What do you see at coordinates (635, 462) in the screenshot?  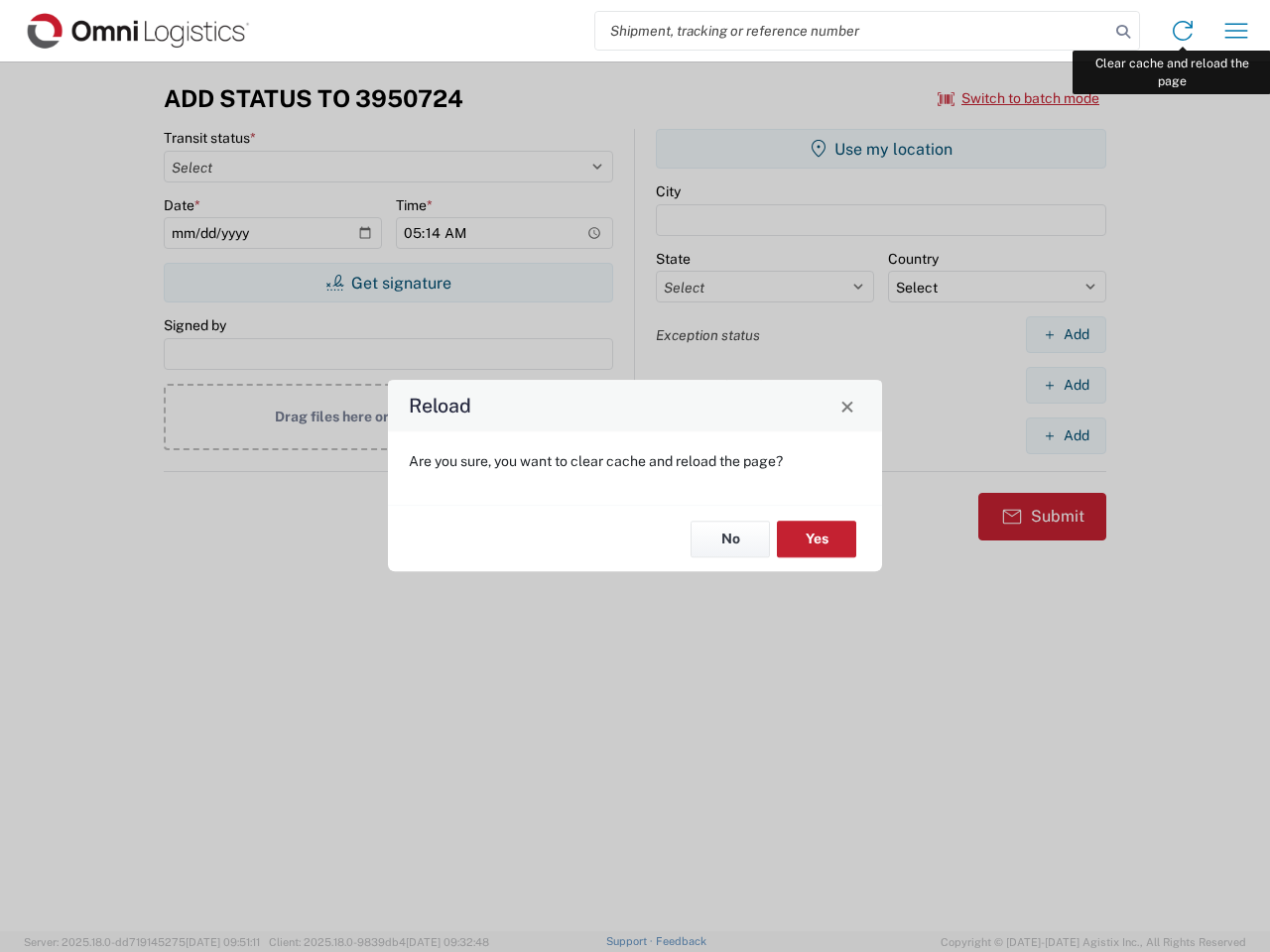 I see `p: Are you sure, you want to clear cache and reload the page?` at bounding box center [635, 462].